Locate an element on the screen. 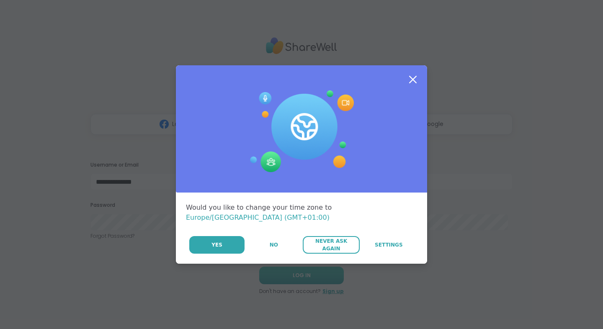  span: Never Ask Again is located at coordinates (331, 245).